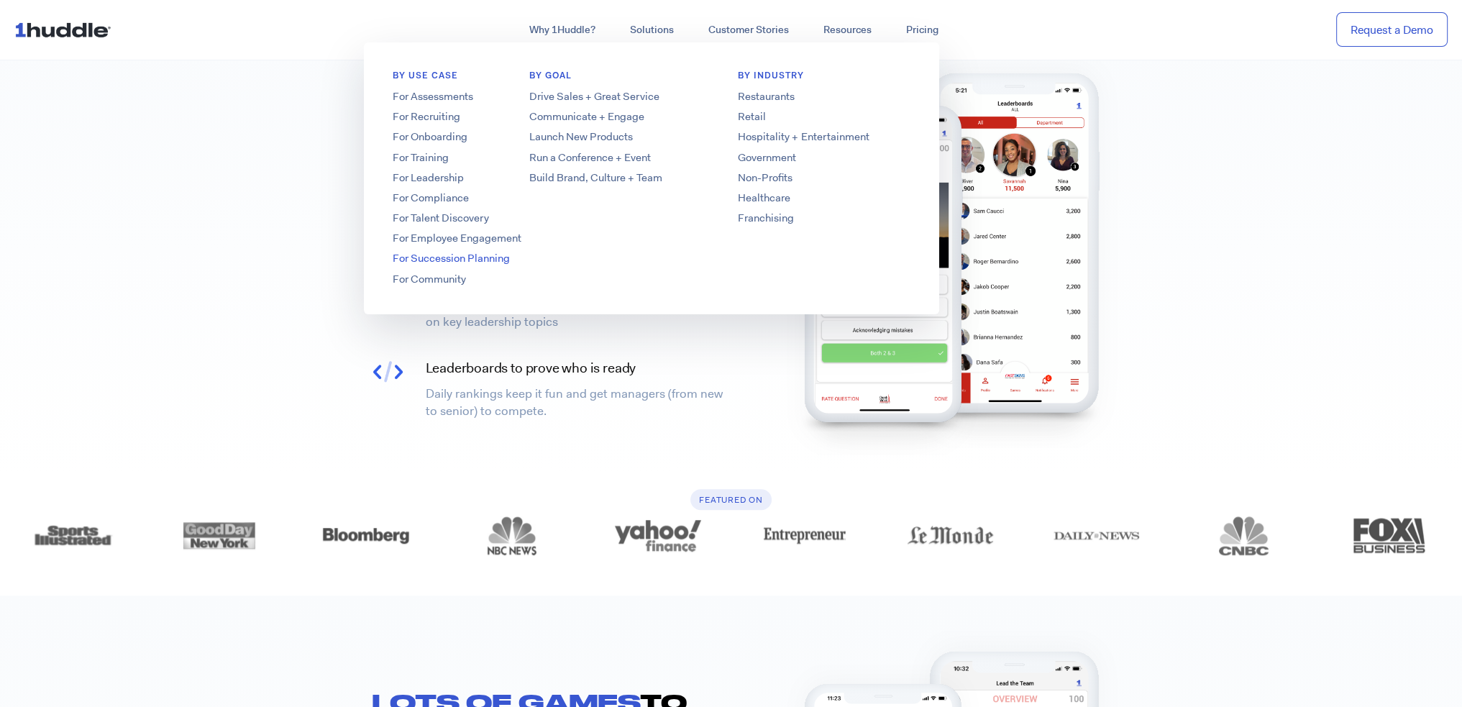 This screenshot has width=1462, height=707. I want to click on a: Why 1Huddle?, so click(562, 30).